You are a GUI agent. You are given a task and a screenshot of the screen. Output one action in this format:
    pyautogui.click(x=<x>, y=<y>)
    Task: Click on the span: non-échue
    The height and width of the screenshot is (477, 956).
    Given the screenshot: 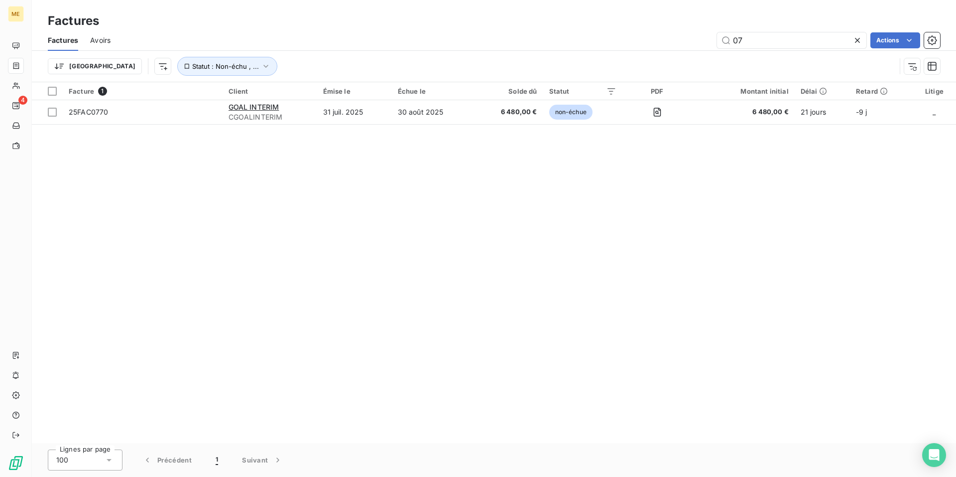 What is the action you would take?
    pyautogui.click(x=571, y=112)
    